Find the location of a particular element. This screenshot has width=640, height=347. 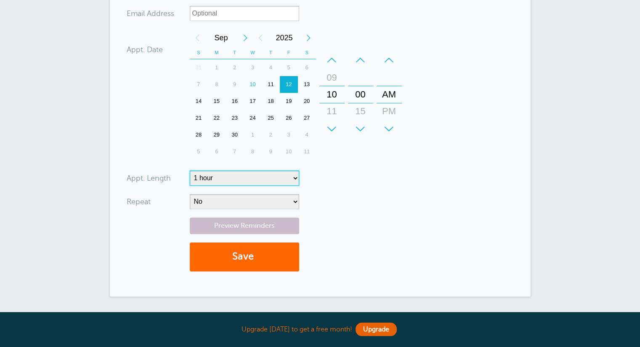

div: Monday, September 15 is located at coordinates (216, 101).